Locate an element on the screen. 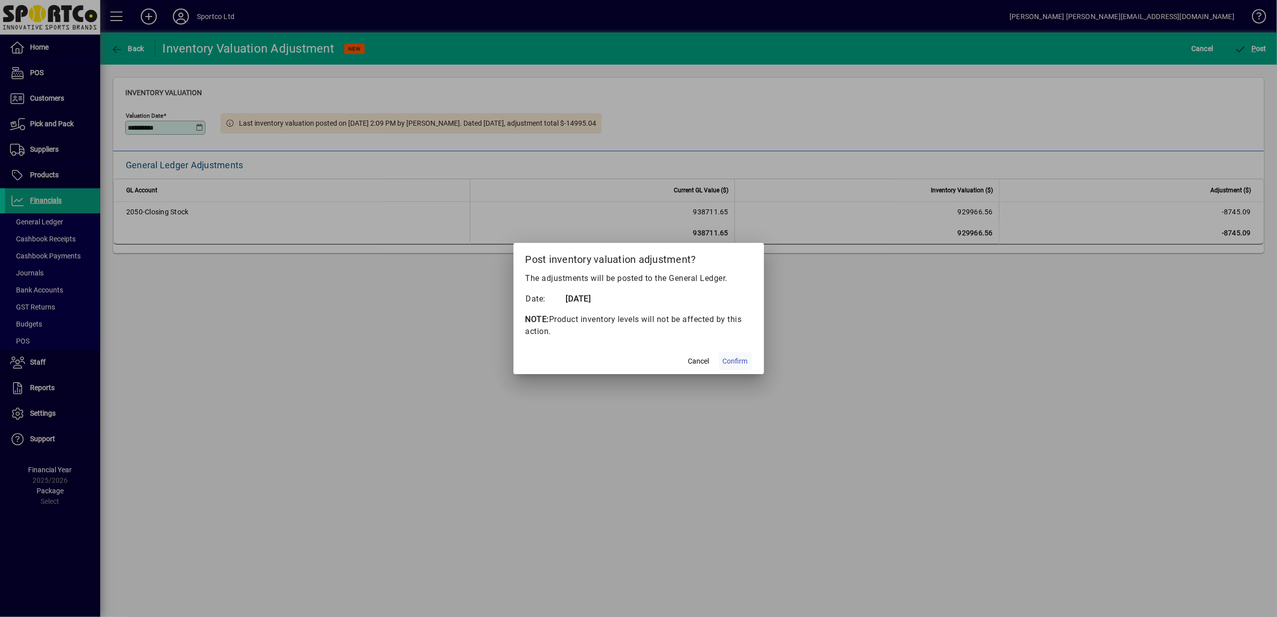 The height and width of the screenshot is (617, 1277). p: The adjustments will be posted to the General Ledger. is located at coordinates (639, 278).